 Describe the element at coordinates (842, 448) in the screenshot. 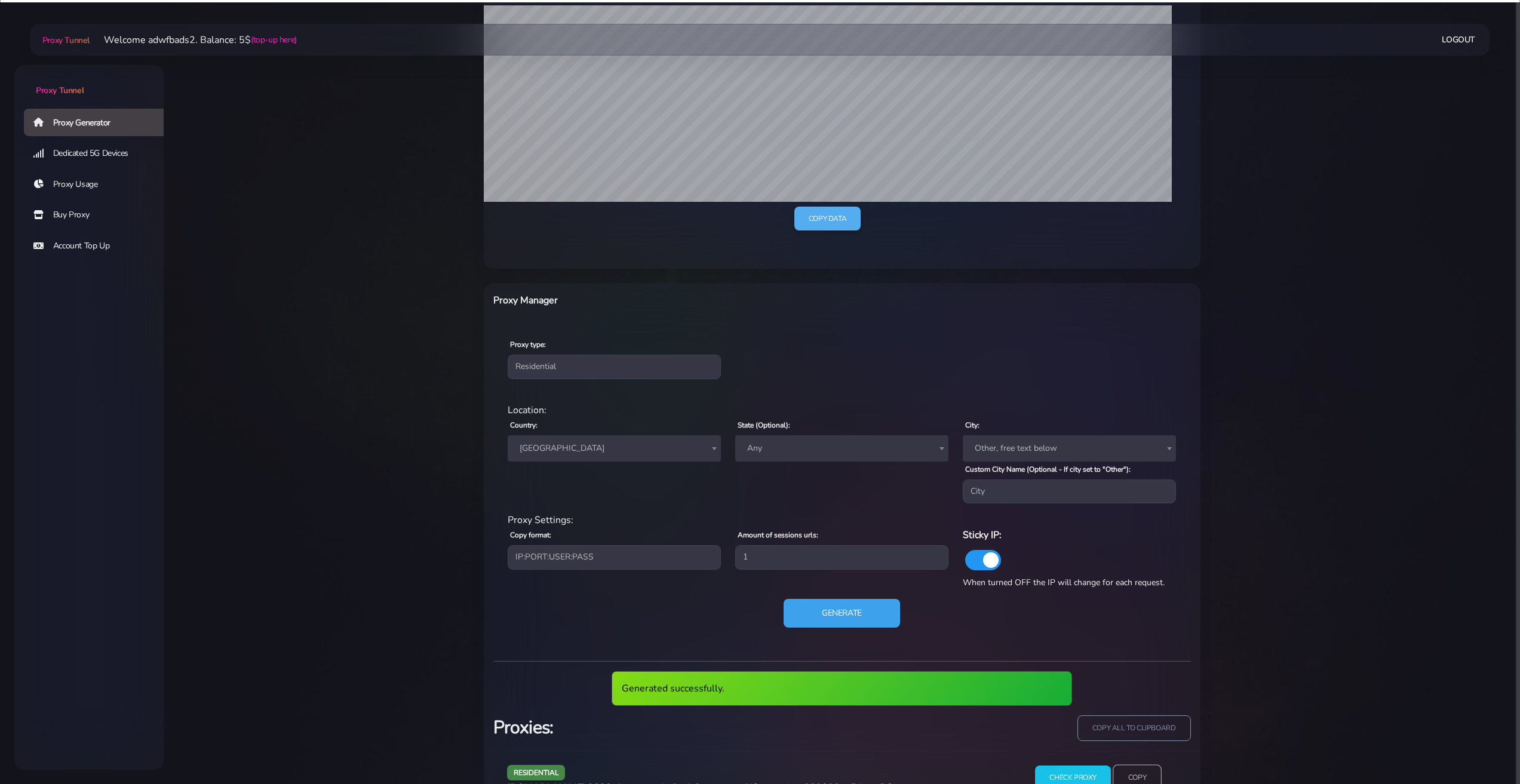

I see `span: Any` at that location.